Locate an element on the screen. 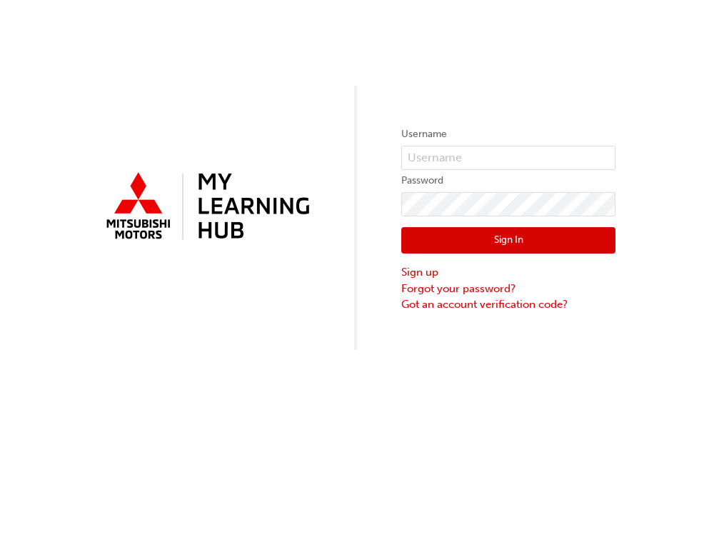  input: Username is located at coordinates (508, 158).